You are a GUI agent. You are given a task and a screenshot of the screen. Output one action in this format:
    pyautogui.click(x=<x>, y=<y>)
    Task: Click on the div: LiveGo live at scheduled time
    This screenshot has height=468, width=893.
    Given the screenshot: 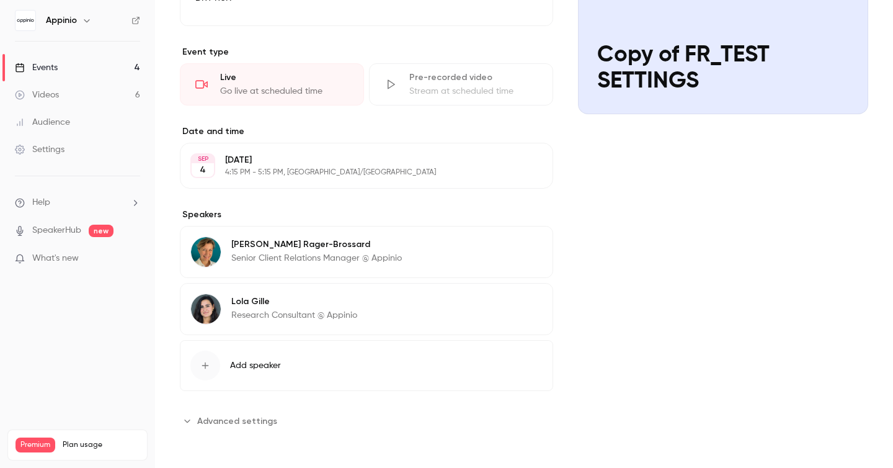 What is the action you would take?
    pyautogui.click(x=272, y=84)
    